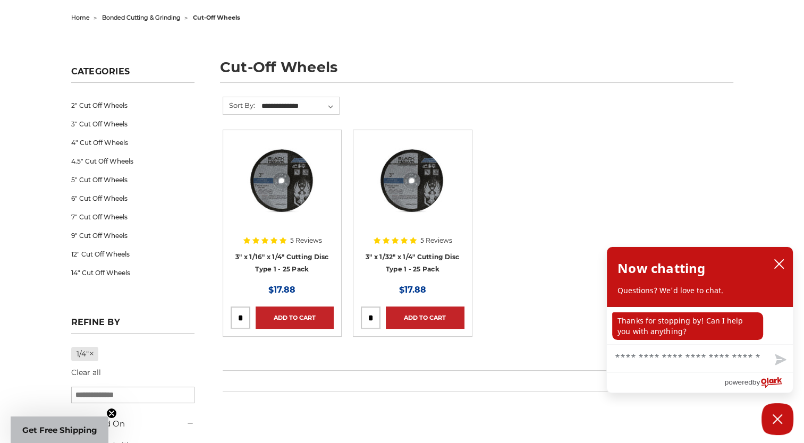  What do you see at coordinates (60, 430) in the screenshot?
I see `div: Get Free ShippingClose teaser` at bounding box center [60, 430].